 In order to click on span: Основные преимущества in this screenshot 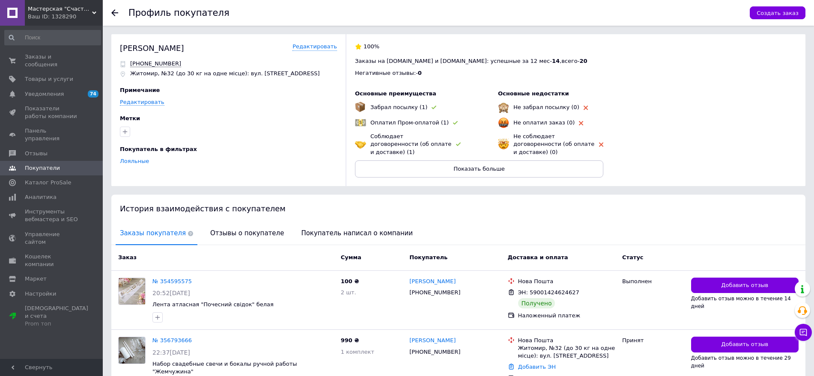, I will do `click(396, 93)`.